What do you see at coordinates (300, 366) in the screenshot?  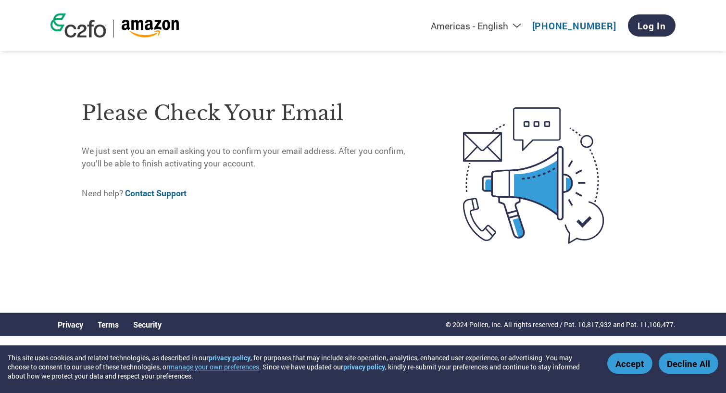 I see `div: This site uses cookies and related technologies, as described in our , for purposes that may incl...` at bounding box center [300, 366].